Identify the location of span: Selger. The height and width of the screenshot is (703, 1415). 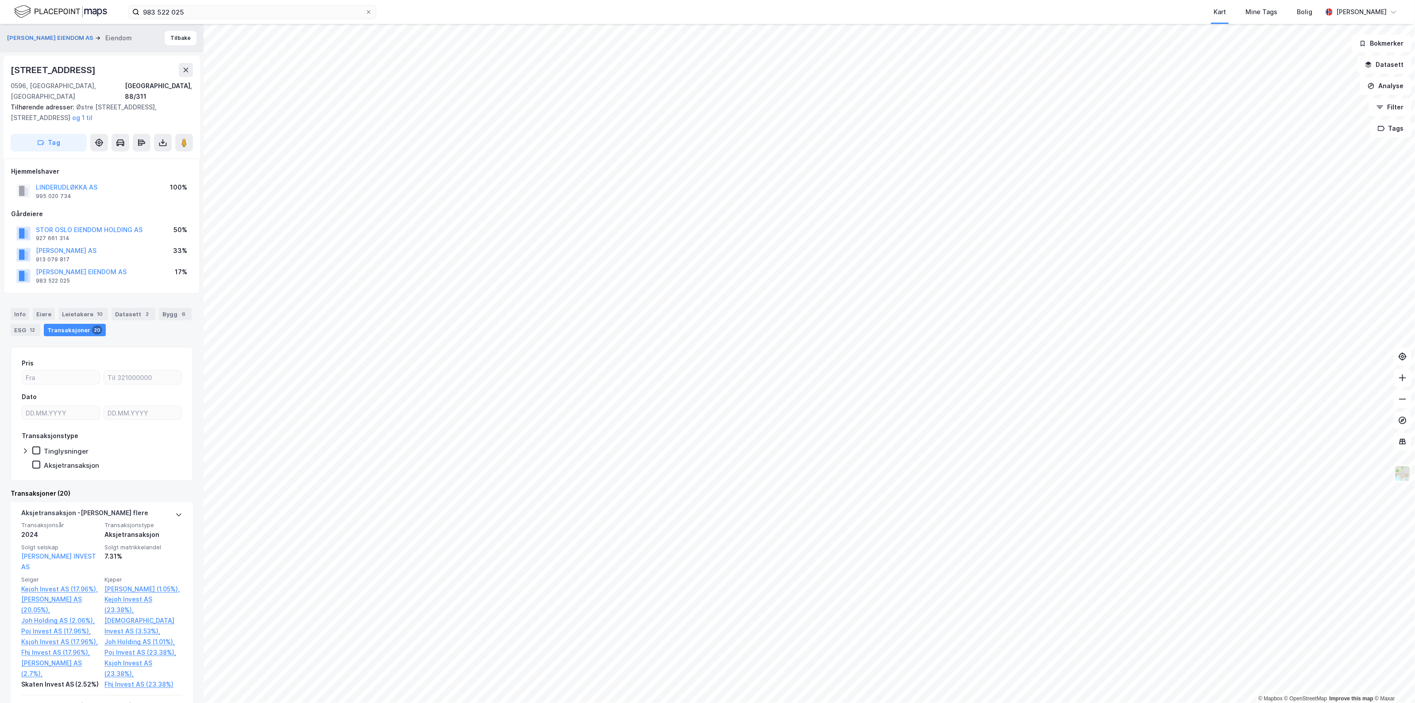
(60, 579).